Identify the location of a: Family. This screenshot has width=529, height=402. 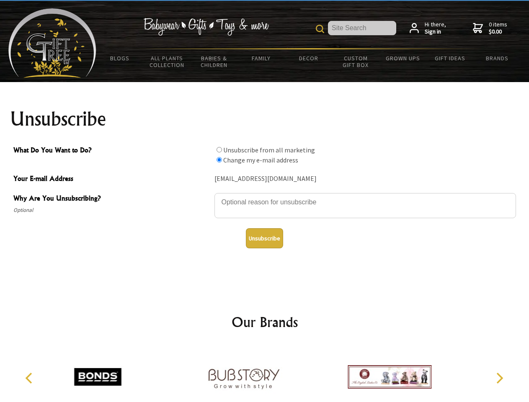
(261, 58).